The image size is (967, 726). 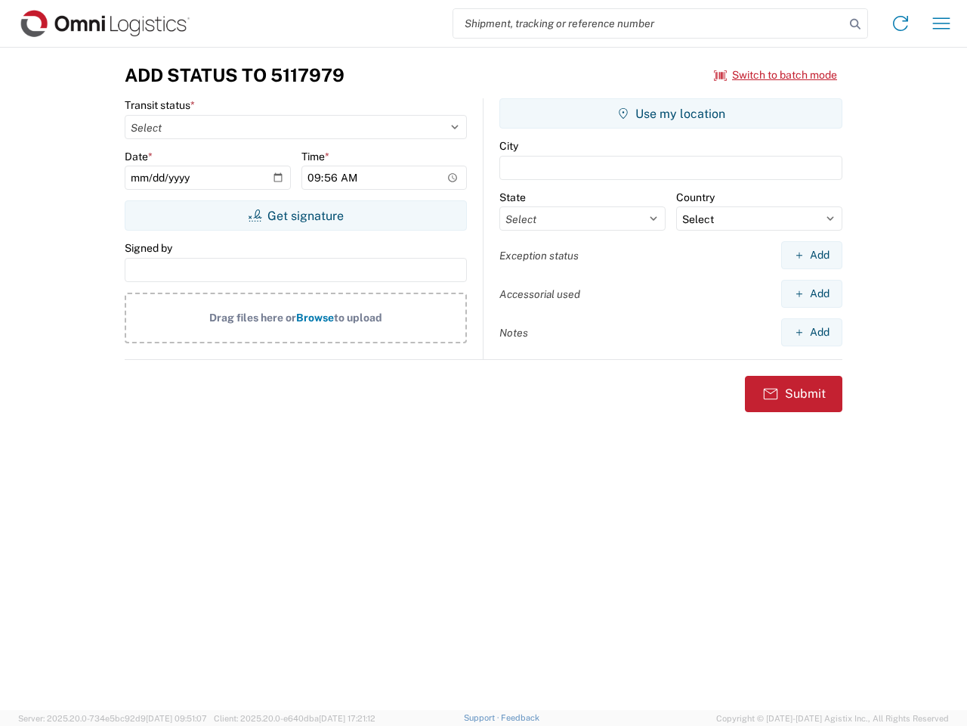 I want to click on span: Browse, so click(x=315, y=317).